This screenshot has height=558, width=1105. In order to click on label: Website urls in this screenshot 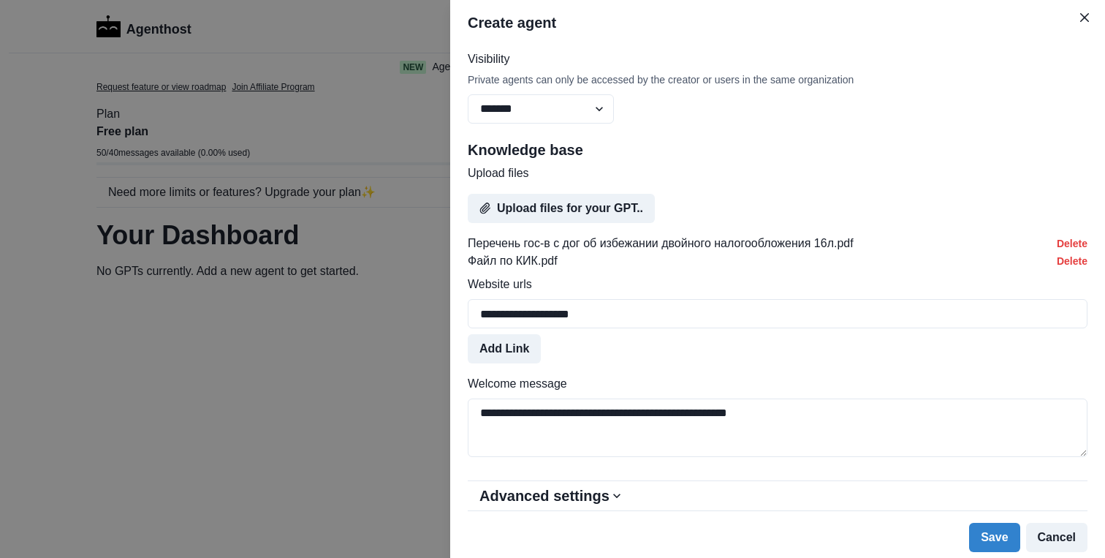, I will do `click(773, 284)`.